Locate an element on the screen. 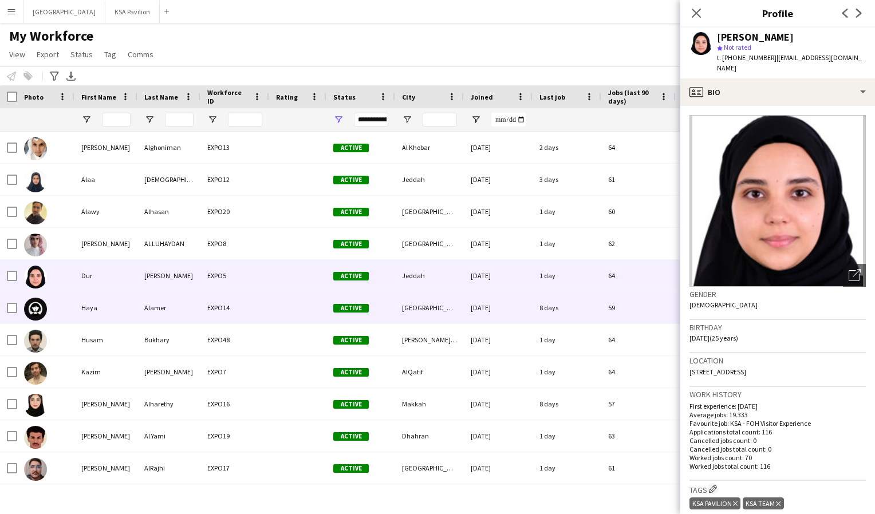 This screenshot has height=514, width=875. div: Alhasan is located at coordinates (169, 211).